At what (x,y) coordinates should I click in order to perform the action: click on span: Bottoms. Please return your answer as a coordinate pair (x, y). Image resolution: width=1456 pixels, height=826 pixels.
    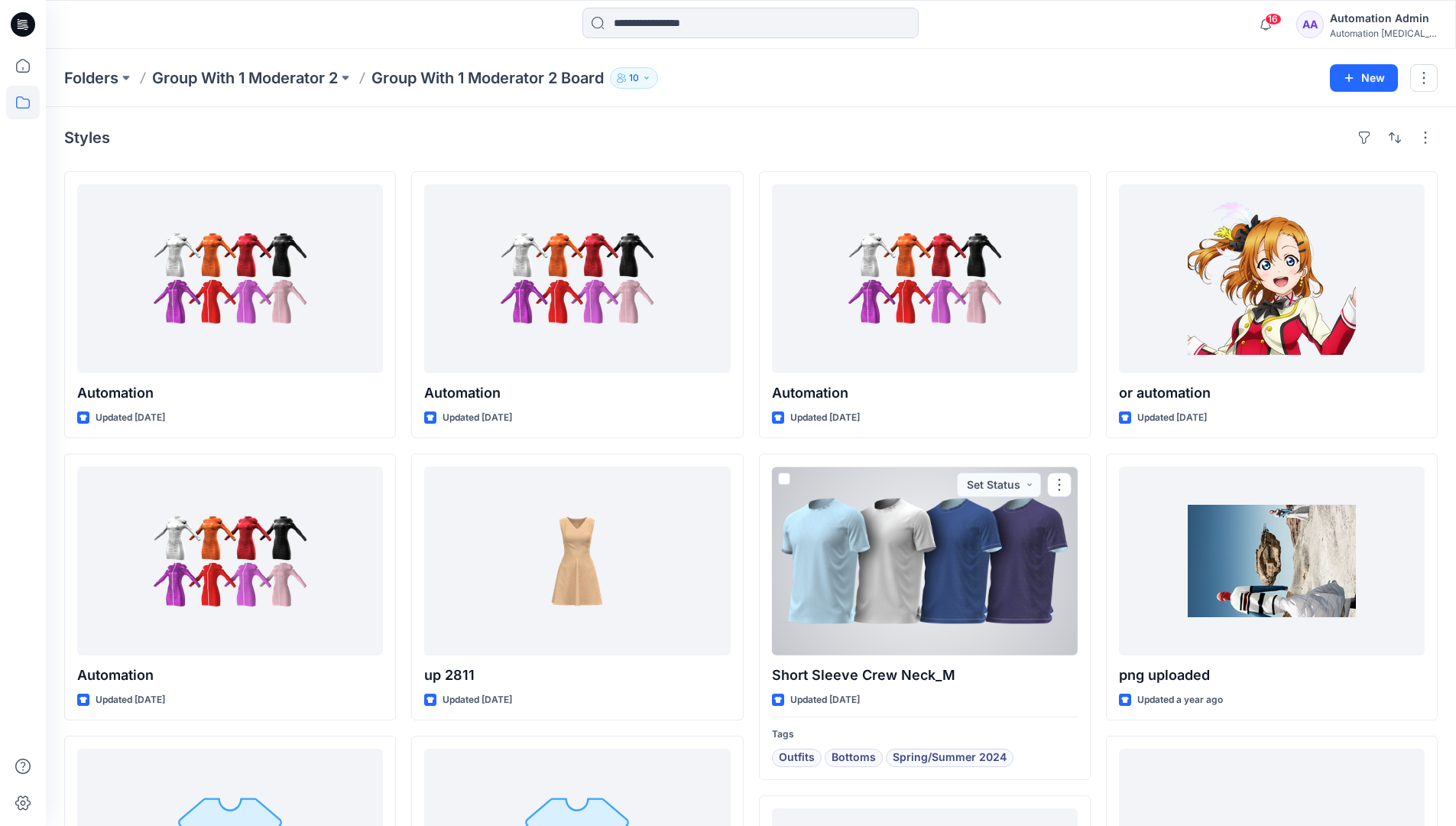
    Looking at the image, I should click on (854, 758).